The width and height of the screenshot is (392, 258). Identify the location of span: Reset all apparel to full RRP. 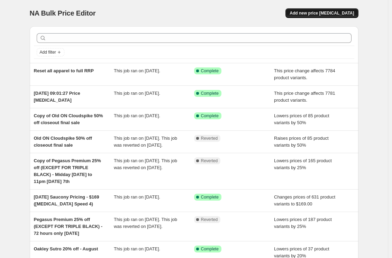
(64, 71).